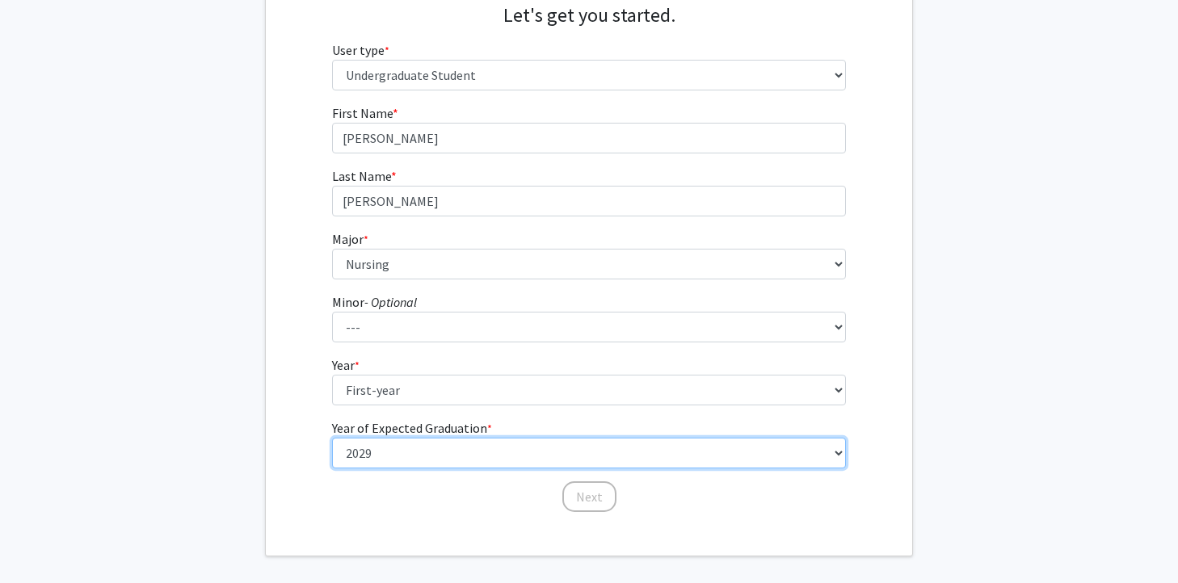 The height and width of the screenshot is (583, 1178). What do you see at coordinates (361, 176) in the screenshot?
I see `span: Last Name` at bounding box center [361, 176].